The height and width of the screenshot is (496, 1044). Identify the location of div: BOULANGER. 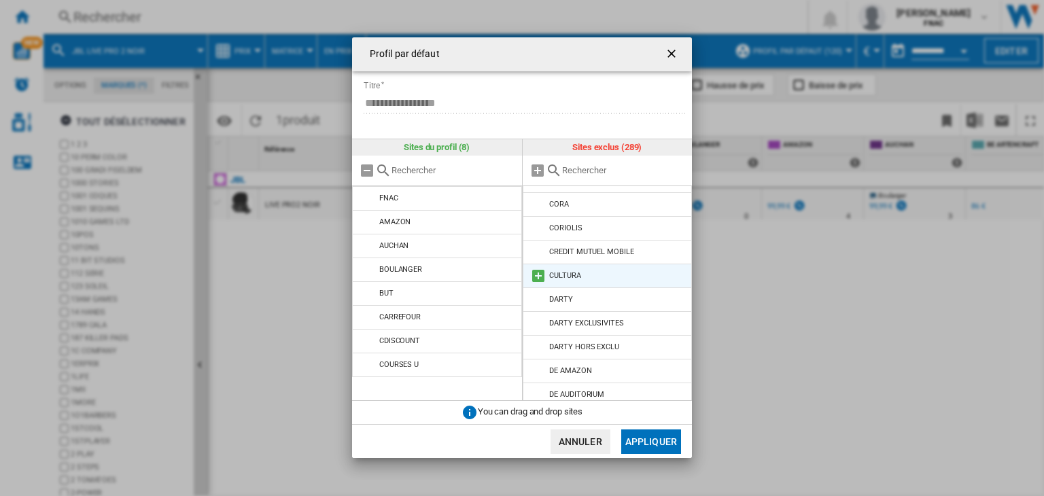
(400, 269).